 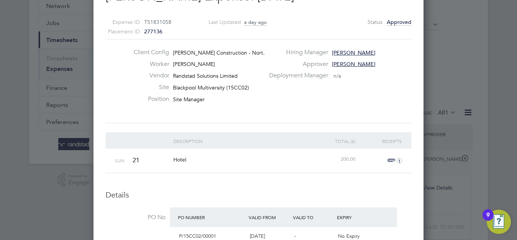 What do you see at coordinates (148, 87) in the screenshot?
I see `label: Site` at bounding box center [148, 87].